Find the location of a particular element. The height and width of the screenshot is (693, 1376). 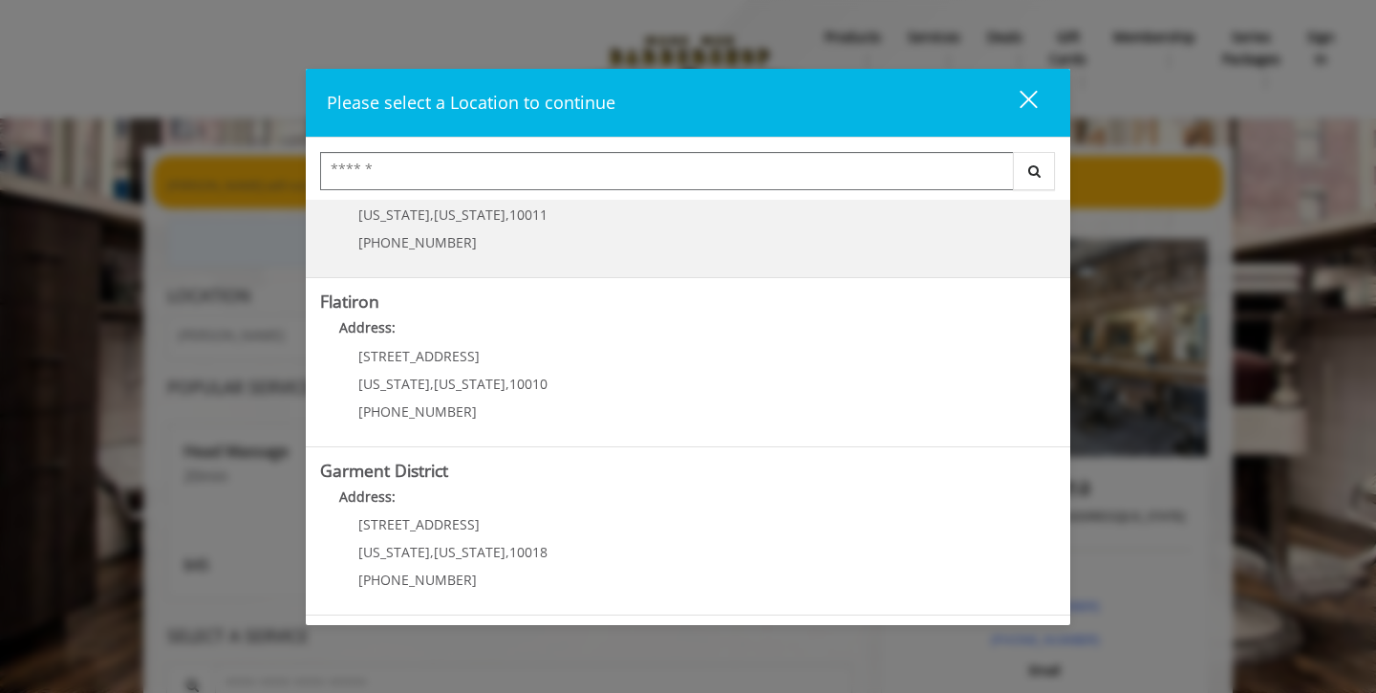

b: Garment District is located at coordinates (384, 470).